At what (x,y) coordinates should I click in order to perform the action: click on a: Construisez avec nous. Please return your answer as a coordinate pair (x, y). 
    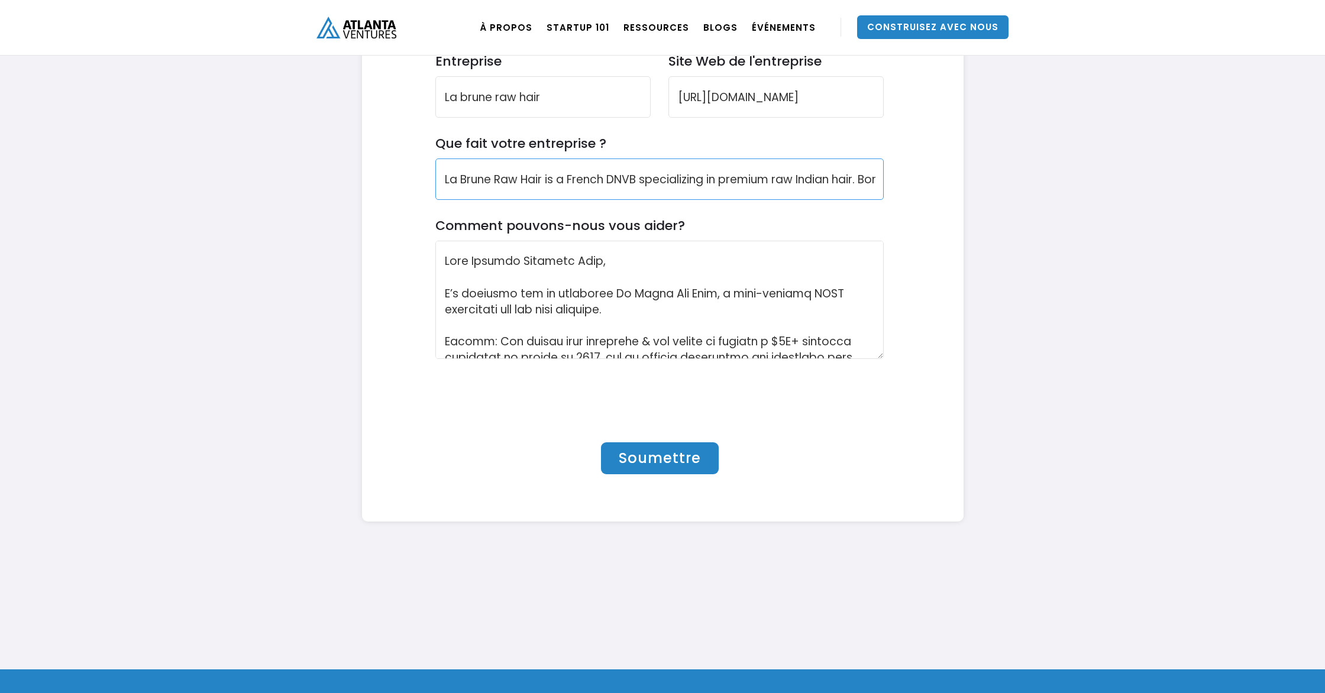
    Looking at the image, I should click on (933, 27).